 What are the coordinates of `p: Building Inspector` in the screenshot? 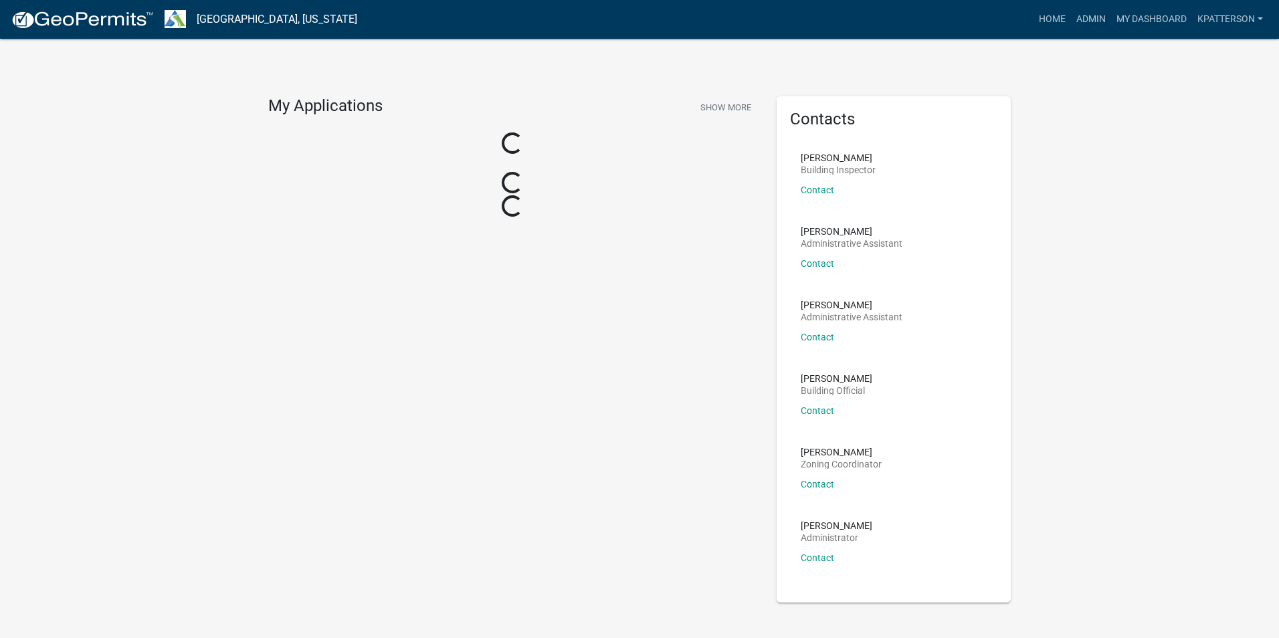 It's located at (838, 170).